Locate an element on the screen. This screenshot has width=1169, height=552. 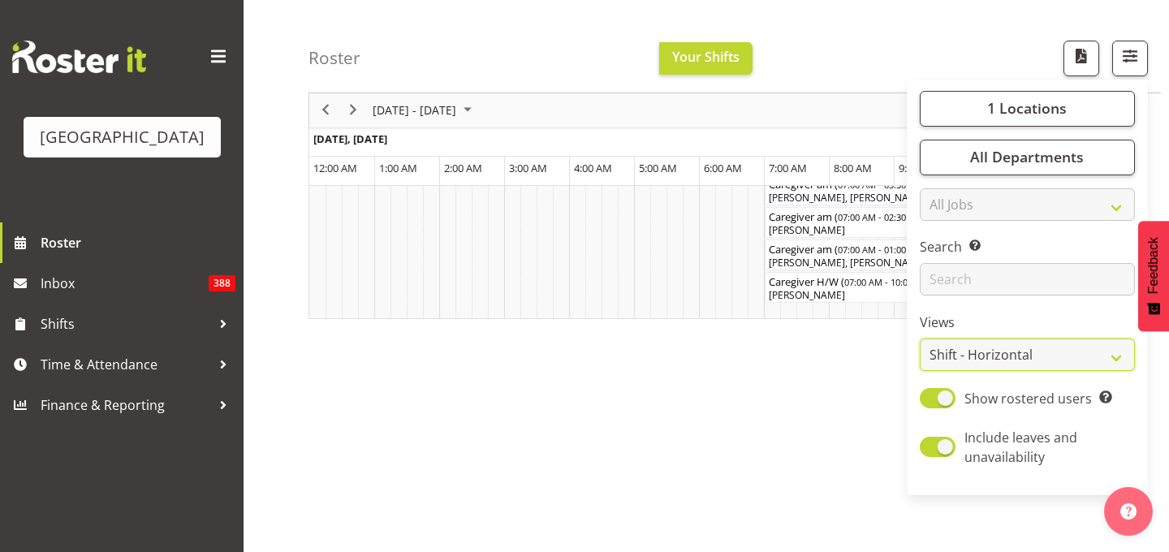
span: All Departments is located at coordinates (1027, 157).